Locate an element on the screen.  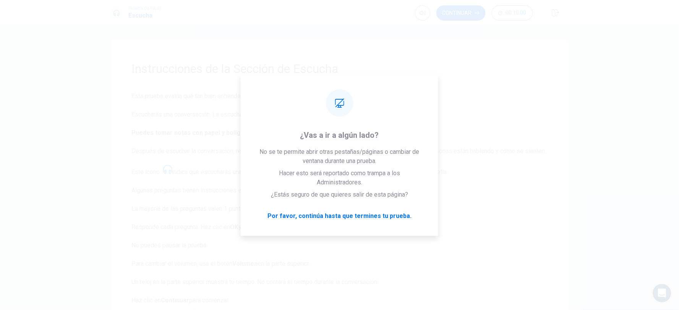
button: 00:10:00 is located at coordinates (512, 13).